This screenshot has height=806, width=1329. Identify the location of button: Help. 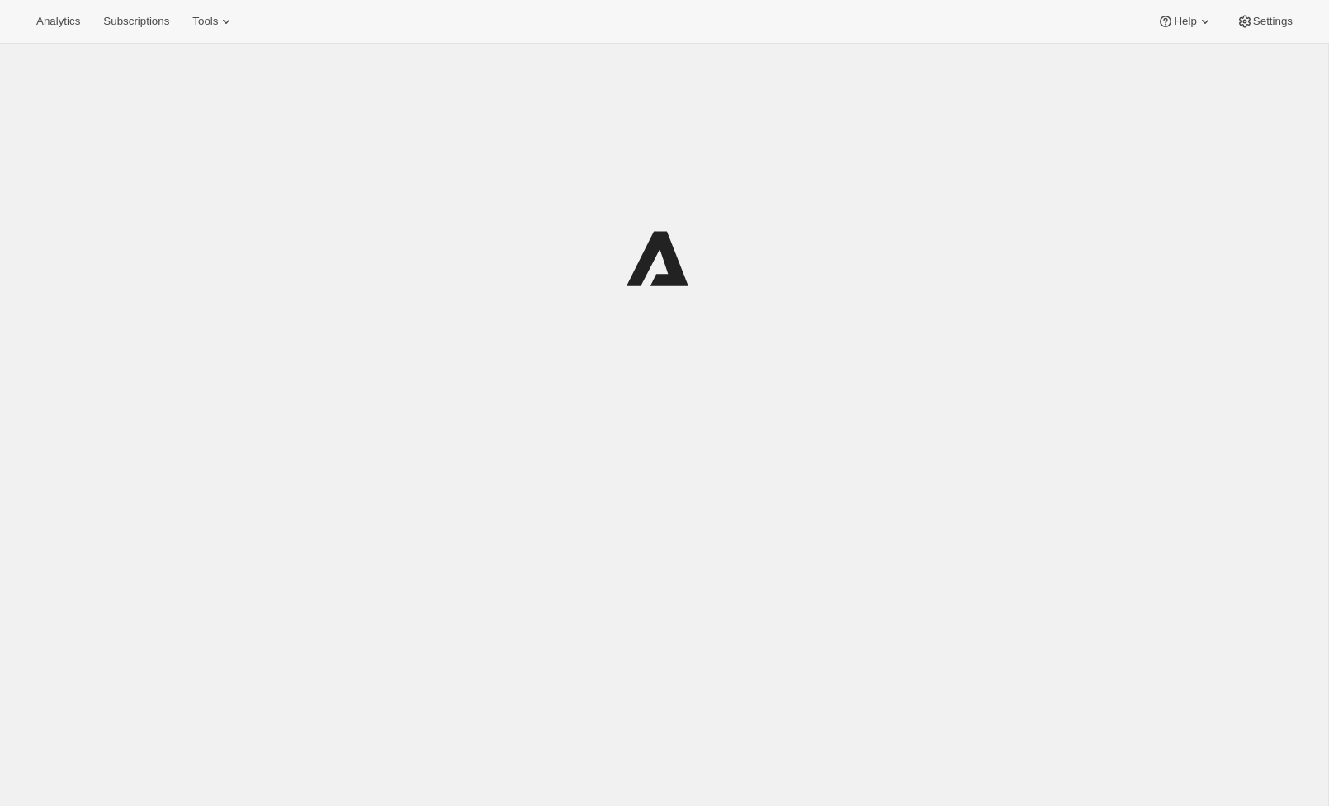
(1184, 21).